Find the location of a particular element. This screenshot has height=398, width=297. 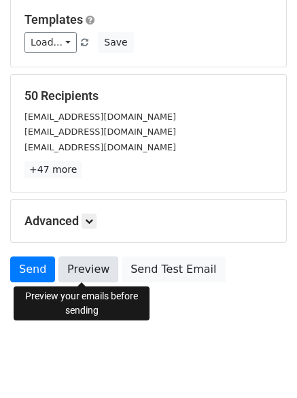

a: Templates is located at coordinates (54, 19).